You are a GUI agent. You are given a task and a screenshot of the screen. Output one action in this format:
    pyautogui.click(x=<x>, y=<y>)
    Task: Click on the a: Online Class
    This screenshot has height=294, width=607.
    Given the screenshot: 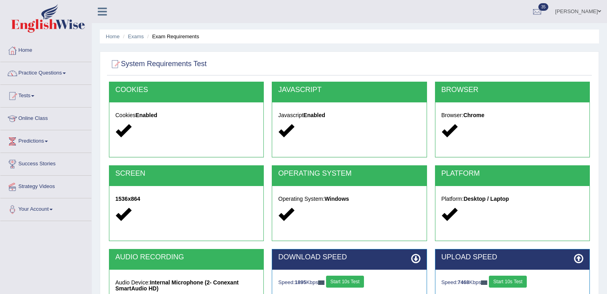 What is the action you would take?
    pyautogui.click(x=46, y=118)
    